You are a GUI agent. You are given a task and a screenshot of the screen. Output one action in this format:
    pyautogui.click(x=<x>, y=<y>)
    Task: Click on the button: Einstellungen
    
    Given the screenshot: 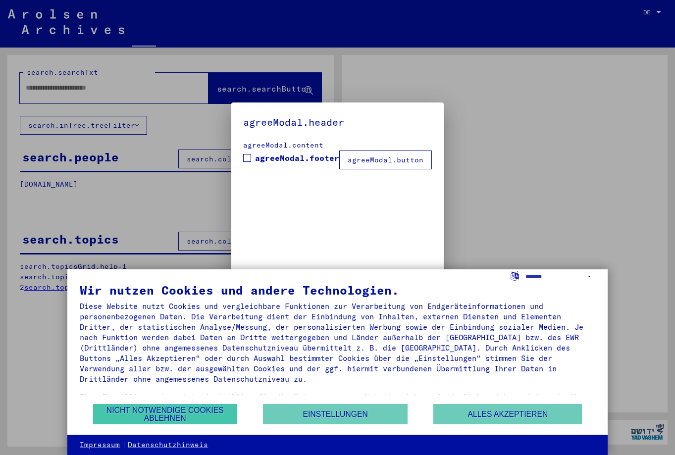 What is the action you would take?
    pyautogui.click(x=335, y=414)
    